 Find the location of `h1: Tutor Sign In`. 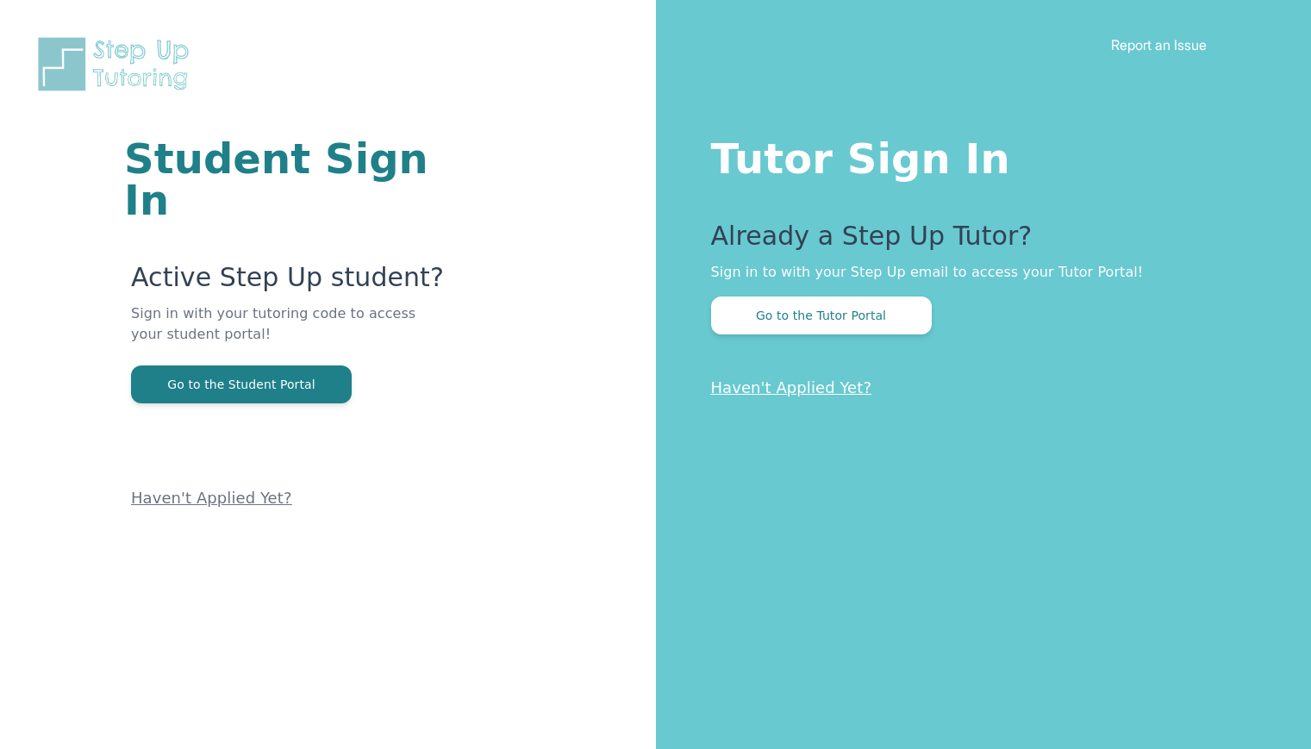

h1: Tutor Sign In is located at coordinates (976, 155).